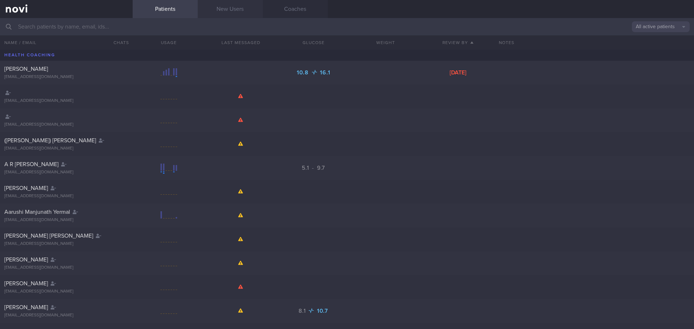 This screenshot has width=694, height=329. What do you see at coordinates (169, 43) in the screenshot?
I see `div: Usage` at bounding box center [169, 43].